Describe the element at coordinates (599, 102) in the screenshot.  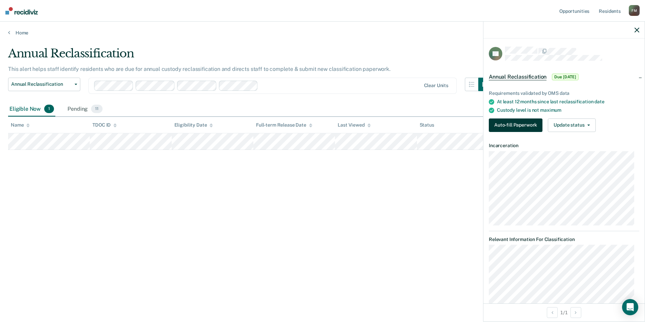
I see `span: date` at that location.